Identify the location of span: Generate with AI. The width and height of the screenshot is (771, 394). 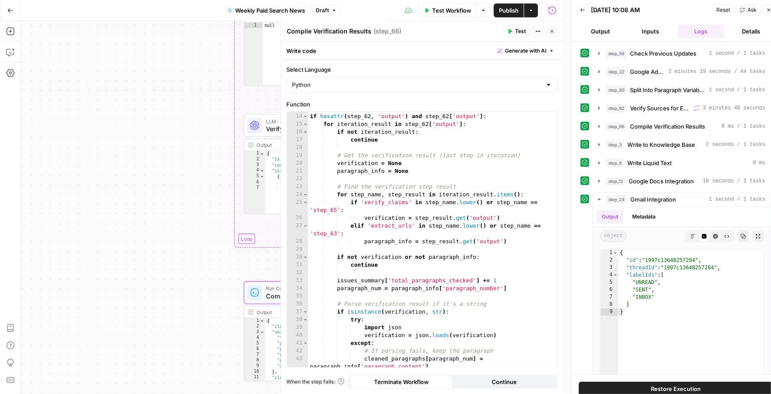
(525, 51).